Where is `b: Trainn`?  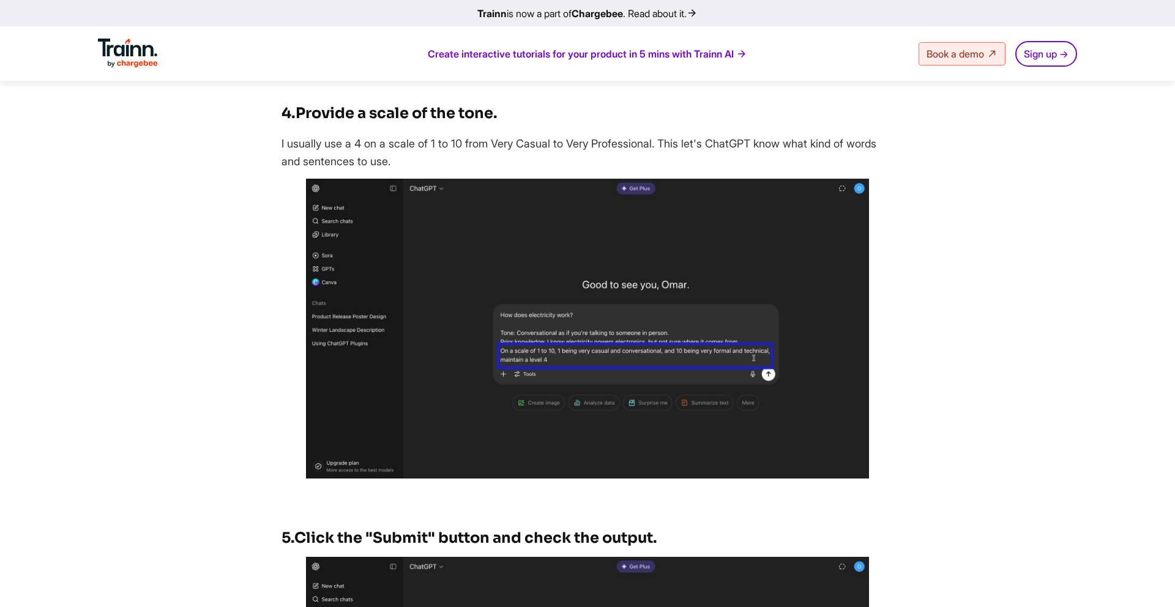
b: Trainn is located at coordinates (492, 13).